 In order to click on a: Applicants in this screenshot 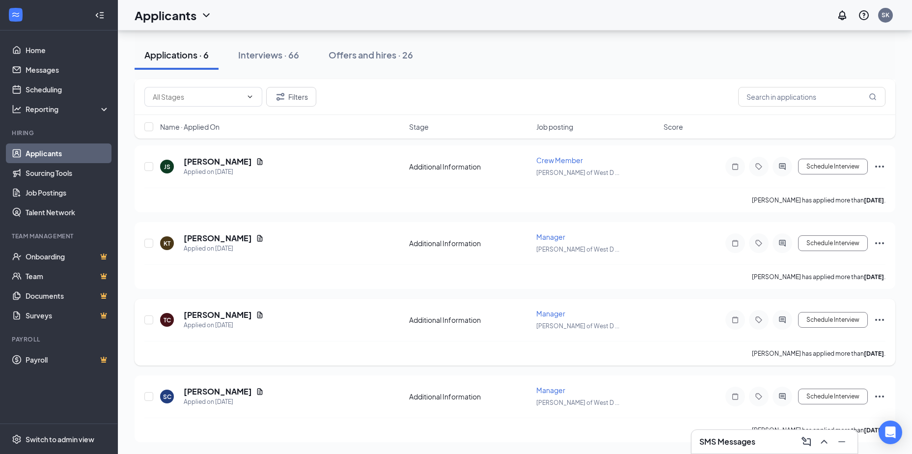, I will do `click(67, 153)`.